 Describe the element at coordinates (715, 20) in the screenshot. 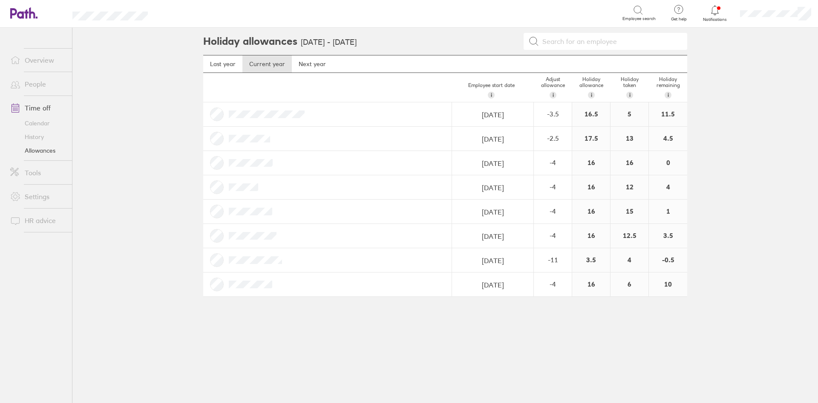

I see `span: Notifications` at that location.